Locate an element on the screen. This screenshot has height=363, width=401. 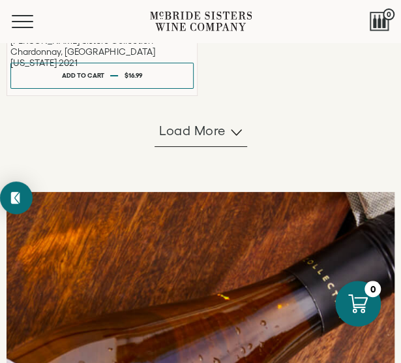
span: 0 is located at coordinates (389, 14).